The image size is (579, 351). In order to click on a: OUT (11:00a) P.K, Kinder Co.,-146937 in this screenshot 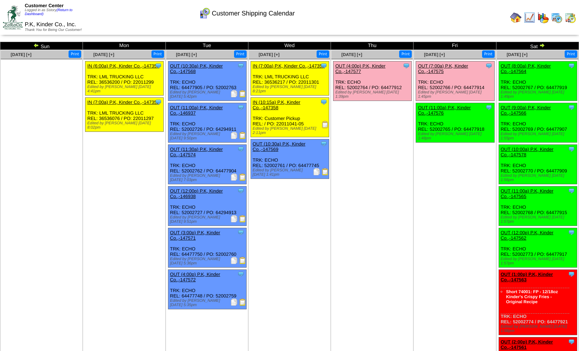, I will do `click(196, 110)`.